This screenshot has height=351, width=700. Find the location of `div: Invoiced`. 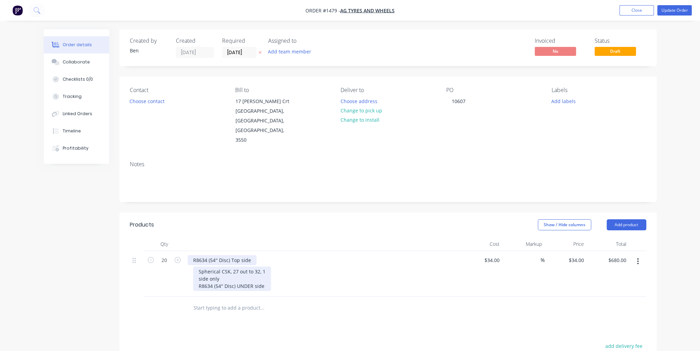

div: Invoiced is located at coordinates (561, 41).